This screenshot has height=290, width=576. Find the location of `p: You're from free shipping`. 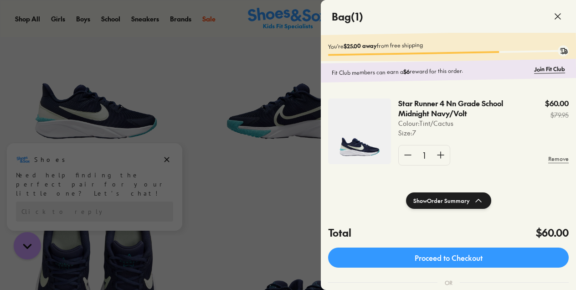

p: You're from free shipping is located at coordinates (448, 44).